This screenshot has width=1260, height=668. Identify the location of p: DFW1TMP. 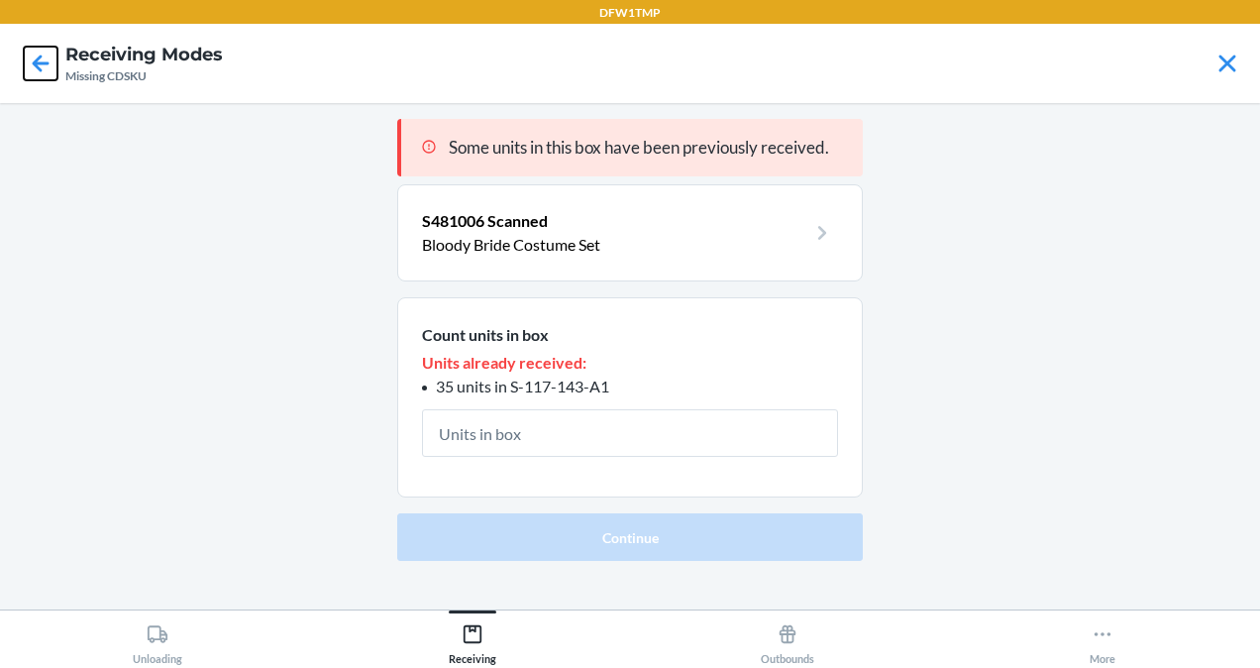
(630, 13).